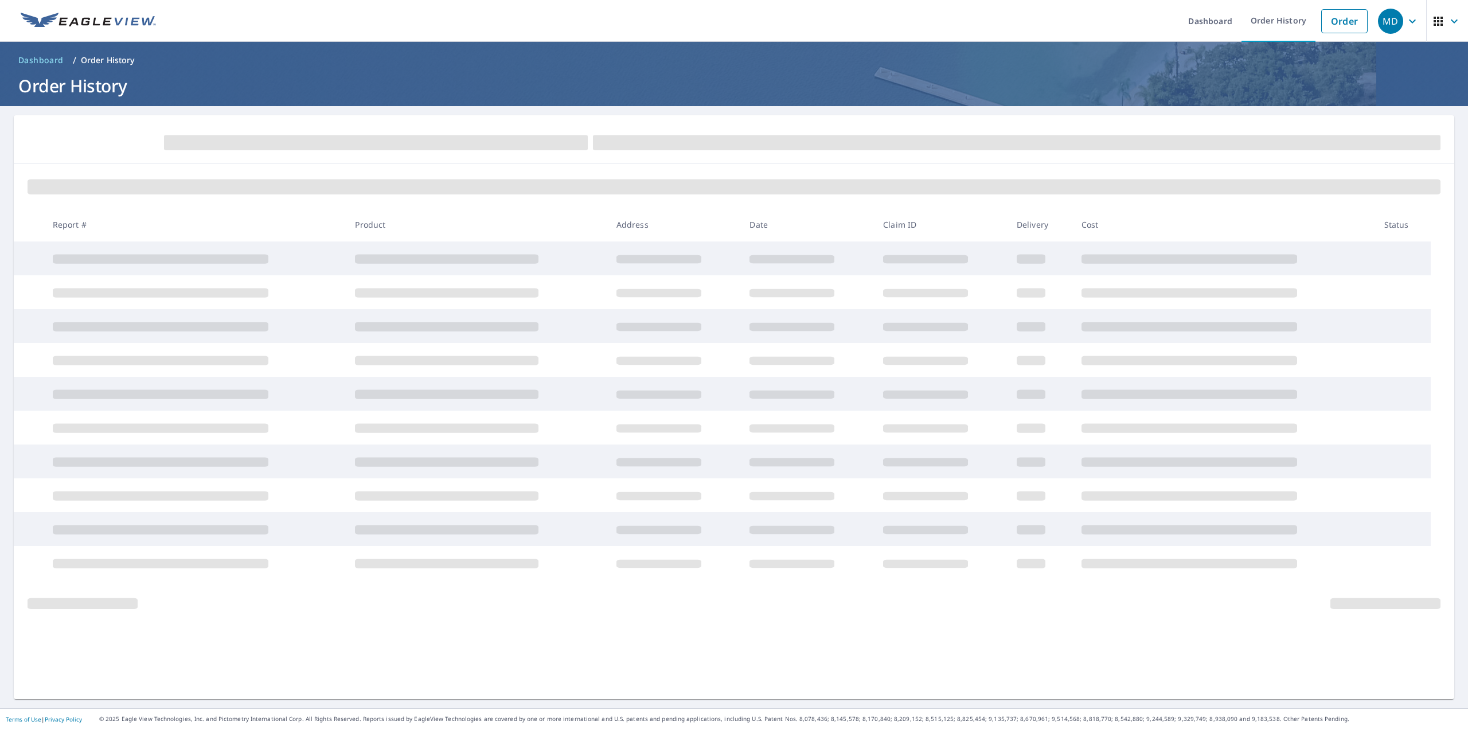 This screenshot has height=729, width=1468. What do you see at coordinates (1040, 224) in the screenshot?
I see `th: Delivery` at bounding box center [1040, 224].